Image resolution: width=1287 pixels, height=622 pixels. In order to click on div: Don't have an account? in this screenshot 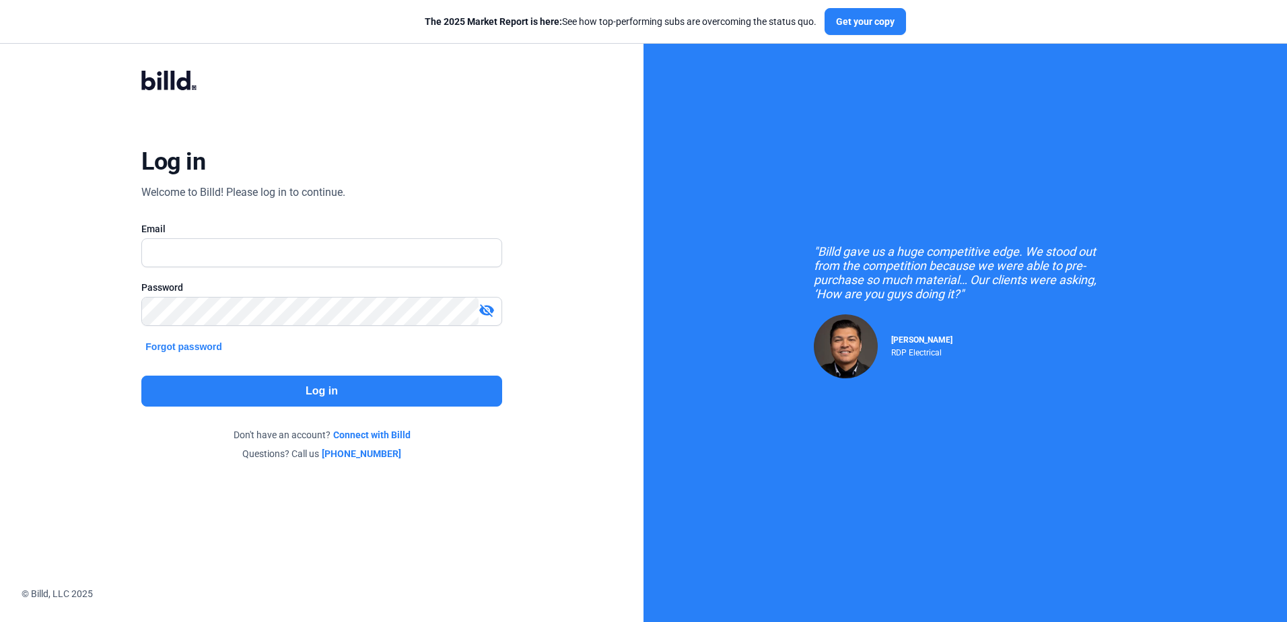, I will do `click(321, 435)`.